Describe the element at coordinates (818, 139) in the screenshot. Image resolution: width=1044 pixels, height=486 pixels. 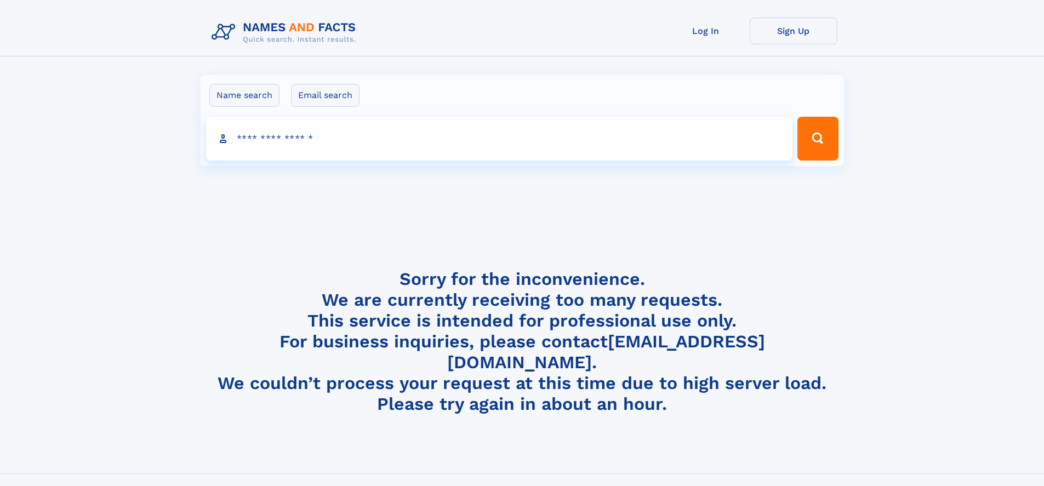
I see `button: Search Button` at that location.